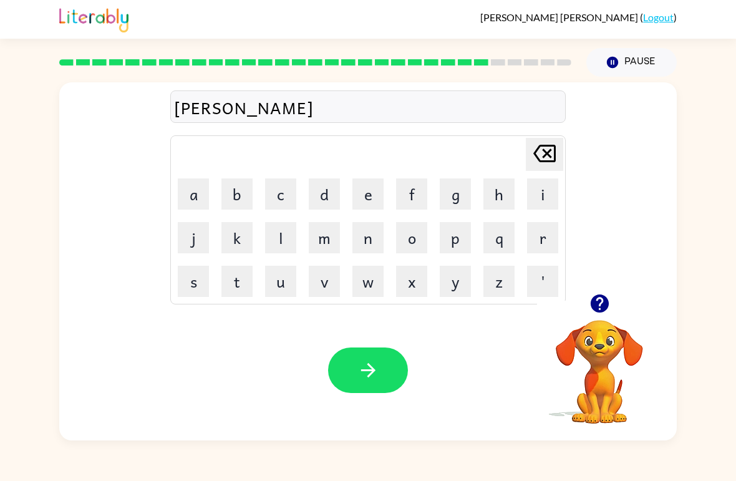 The image size is (736, 481). Describe the element at coordinates (281, 238) in the screenshot. I see `button: l` at that location.